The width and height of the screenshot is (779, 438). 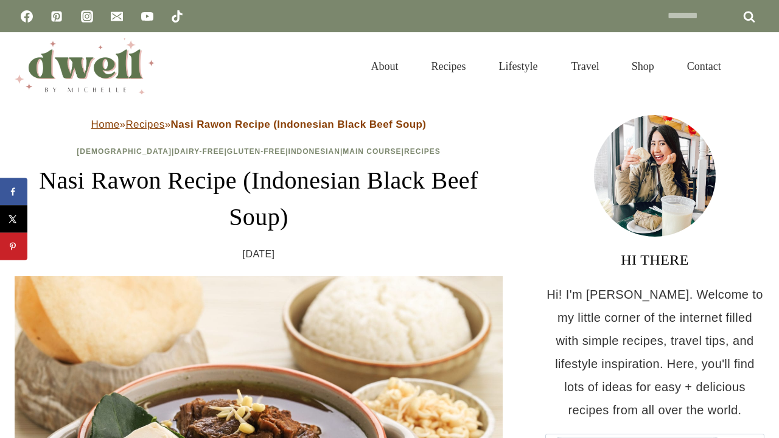 What do you see at coordinates (299, 124) in the screenshot?
I see `strong: Nasi Rawon Recipe (Indonesian Black Beef Soup)` at bounding box center [299, 124].